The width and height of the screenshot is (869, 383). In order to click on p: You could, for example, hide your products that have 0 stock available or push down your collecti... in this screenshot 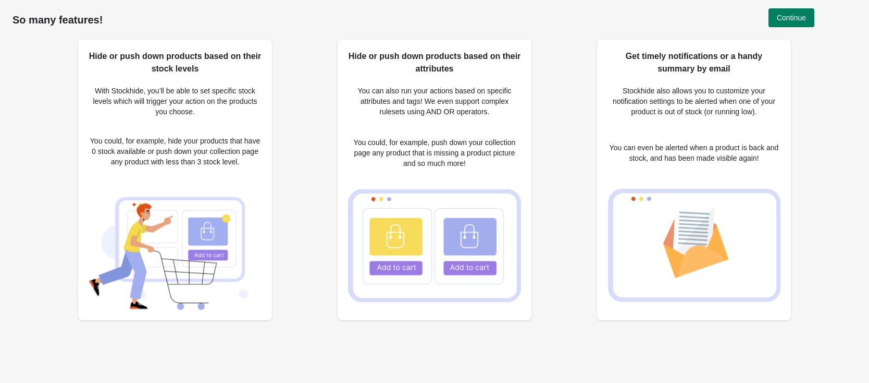, I will do `click(175, 151)`.